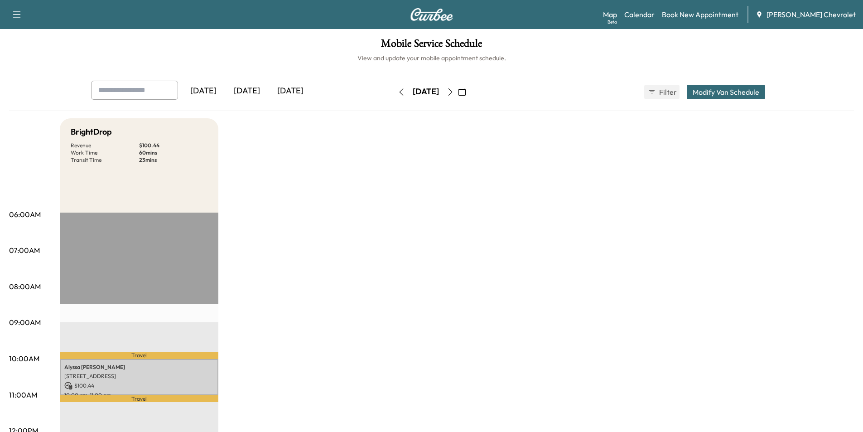 Image resolution: width=863 pixels, height=432 pixels. What do you see at coordinates (726, 92) in the screenshot?
I see `button: Modify Van Schedule` at bounding box center [726, 92].